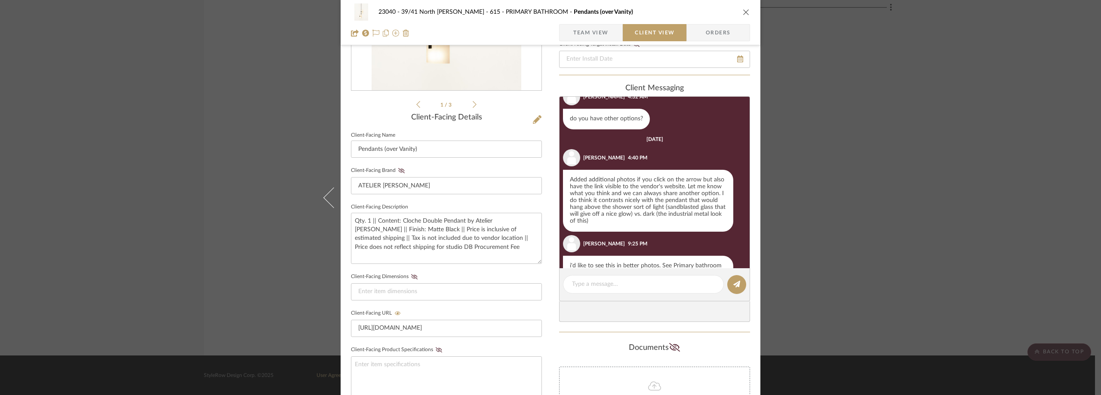  What do you see at coordinates (648, 201) in the screenshot?
I see `div: Added additional photos if you click on the arrow but also have the link visible to the vendor's ...` at bounding box center [648, 201].